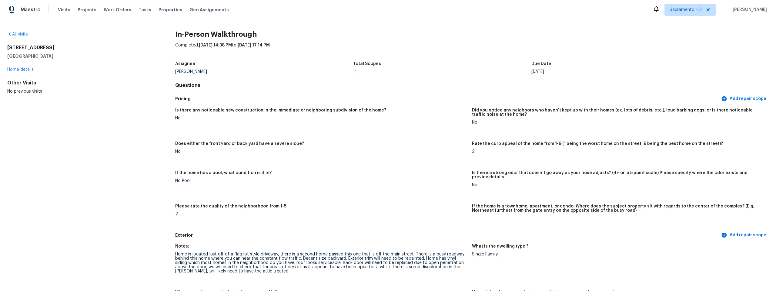  Describe the element at coordinates (209, 10) in the screenshot. I see `span: Geo Assignments` at that location.